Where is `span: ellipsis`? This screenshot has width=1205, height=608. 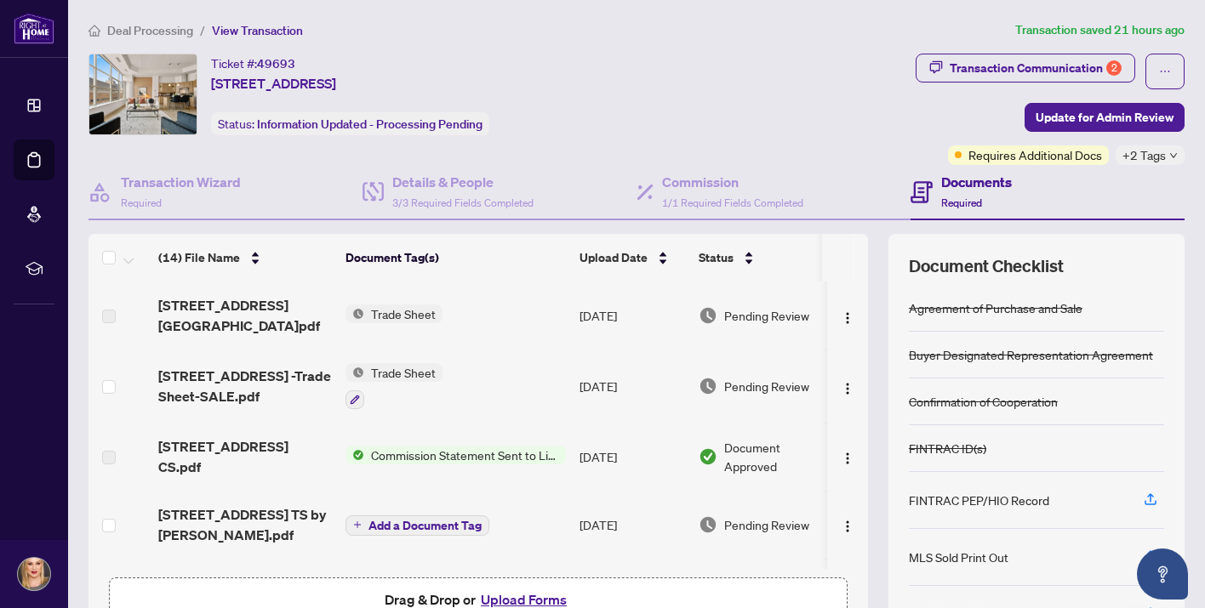 span: ellipsis is located at coordinates (1165, 71).